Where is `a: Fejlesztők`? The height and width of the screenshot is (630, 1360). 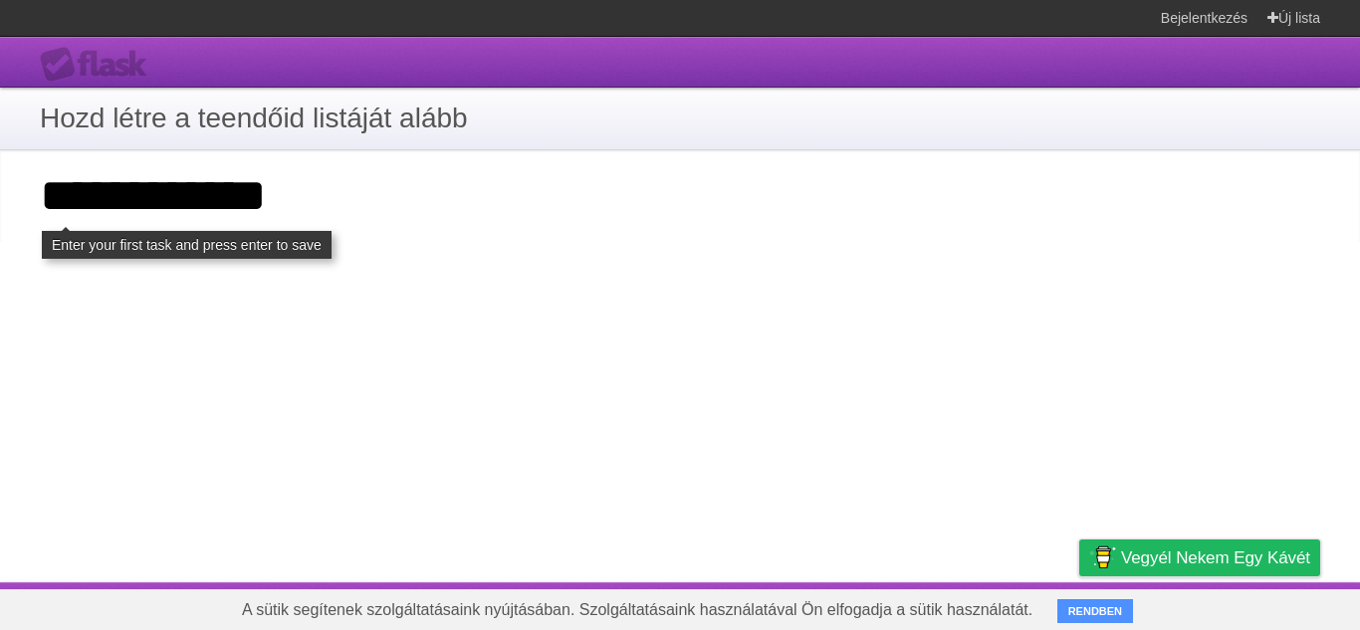 a: Fejlesztők is located at coordinates (903, 606).